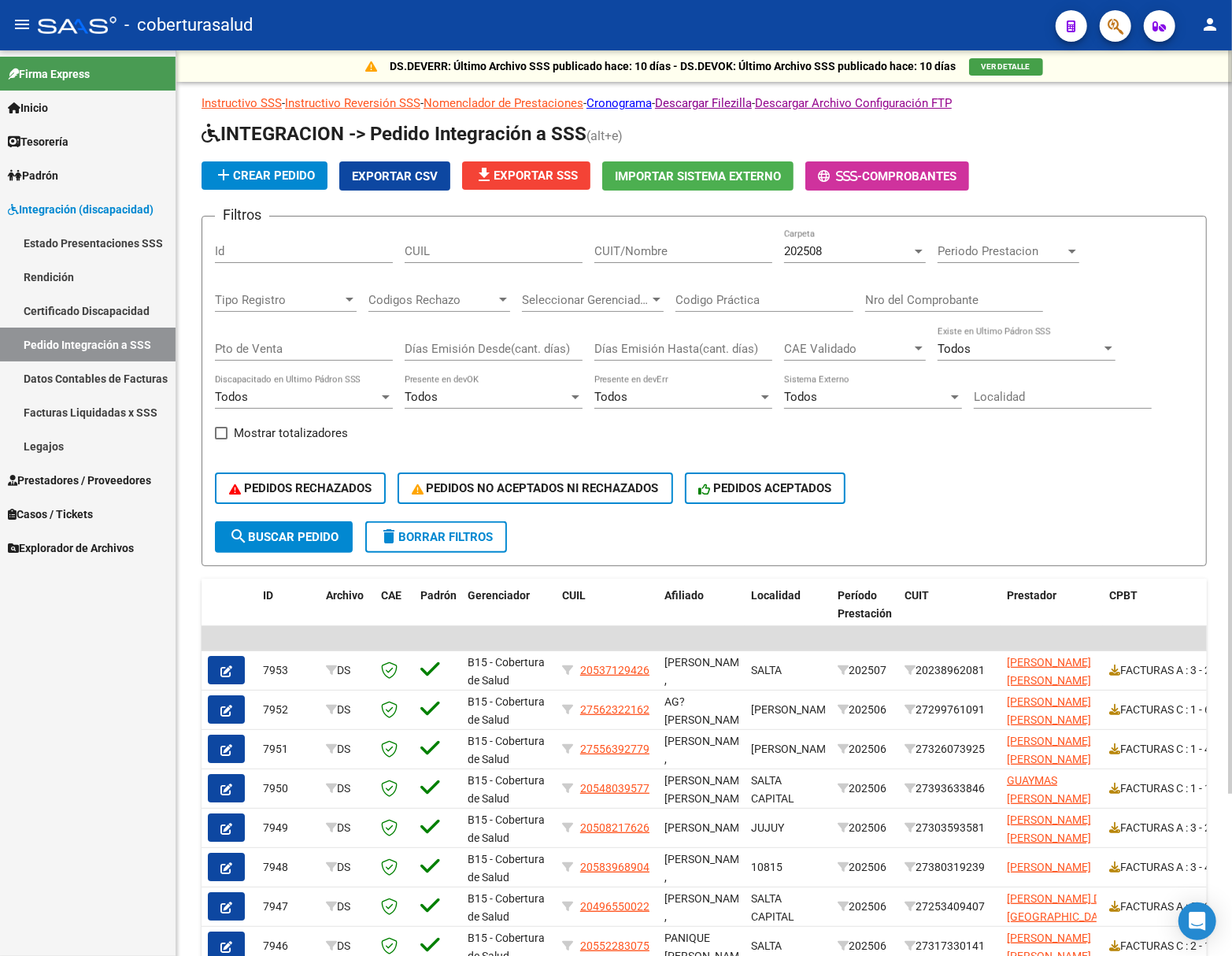 This screenshot has width=1232, height=956. Describe the element at coordinates (268, 596) in the screenshot. I see `span: ID` at that location.